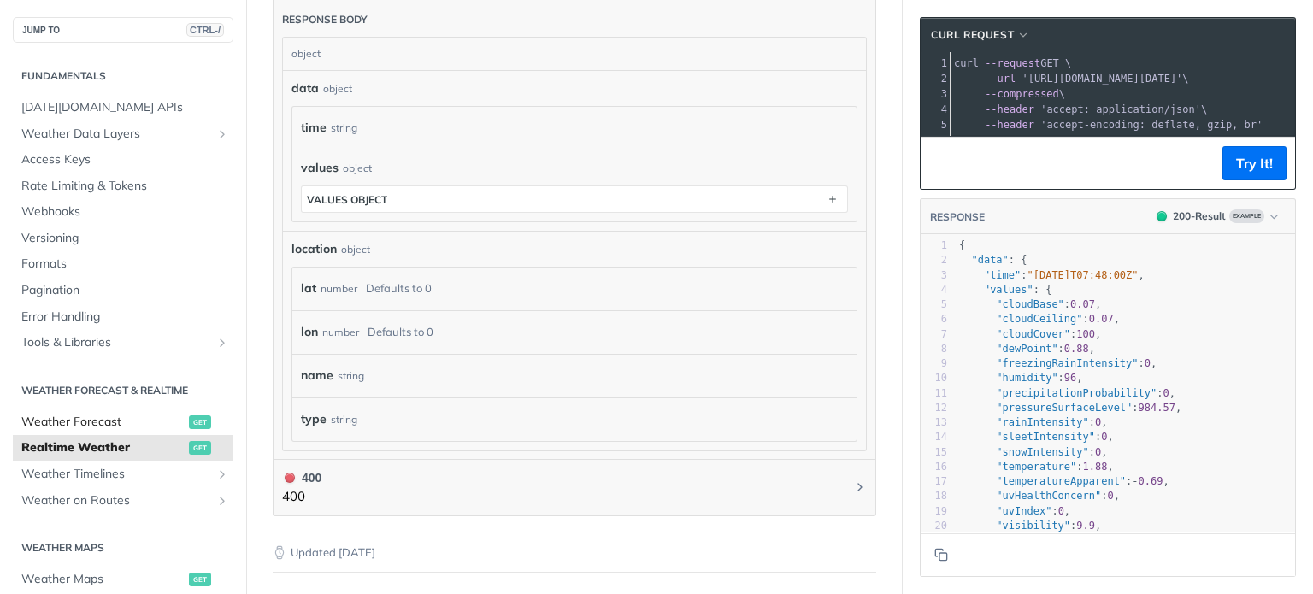 This screenshot has height=594, width=1313. Describe the element at coordinates (1009, 290) in the screenshot. I see `span: "values"` at that location.